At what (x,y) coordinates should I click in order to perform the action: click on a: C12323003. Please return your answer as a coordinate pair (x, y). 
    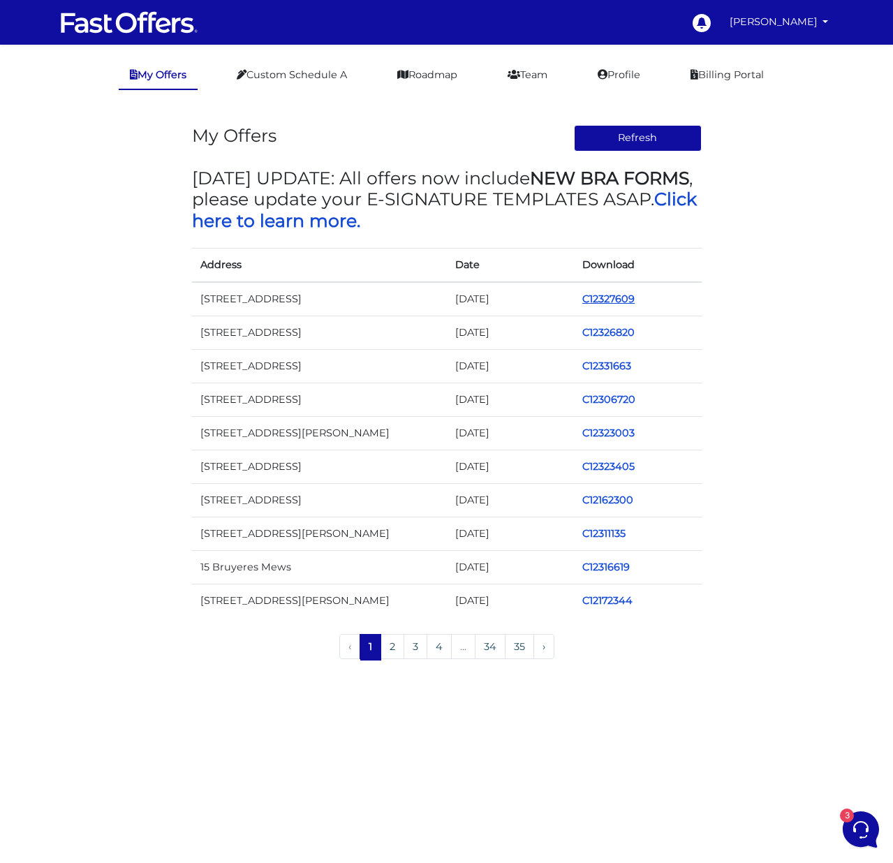
    Looking at the image, I should click on (608, 433).